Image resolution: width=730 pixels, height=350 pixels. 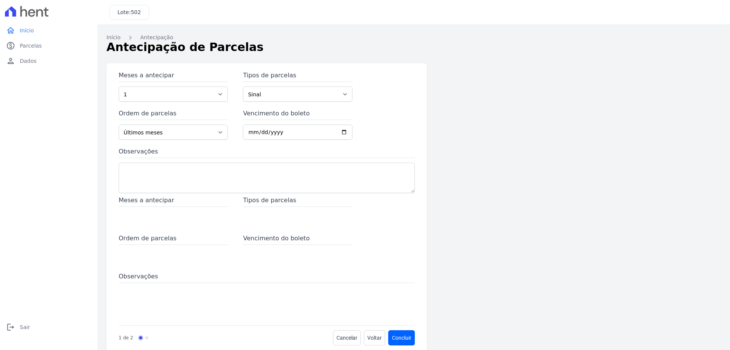 What do you see at coordinates (120, 337) in the screenshot?
I see `p: 1` at bounding box center [120, 337].